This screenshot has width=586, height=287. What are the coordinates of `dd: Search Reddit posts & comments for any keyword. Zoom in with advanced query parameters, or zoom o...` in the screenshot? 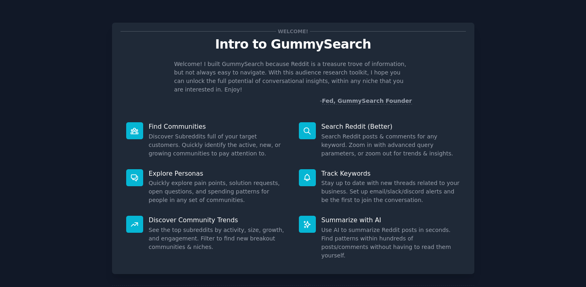 It's located at (391, 145).